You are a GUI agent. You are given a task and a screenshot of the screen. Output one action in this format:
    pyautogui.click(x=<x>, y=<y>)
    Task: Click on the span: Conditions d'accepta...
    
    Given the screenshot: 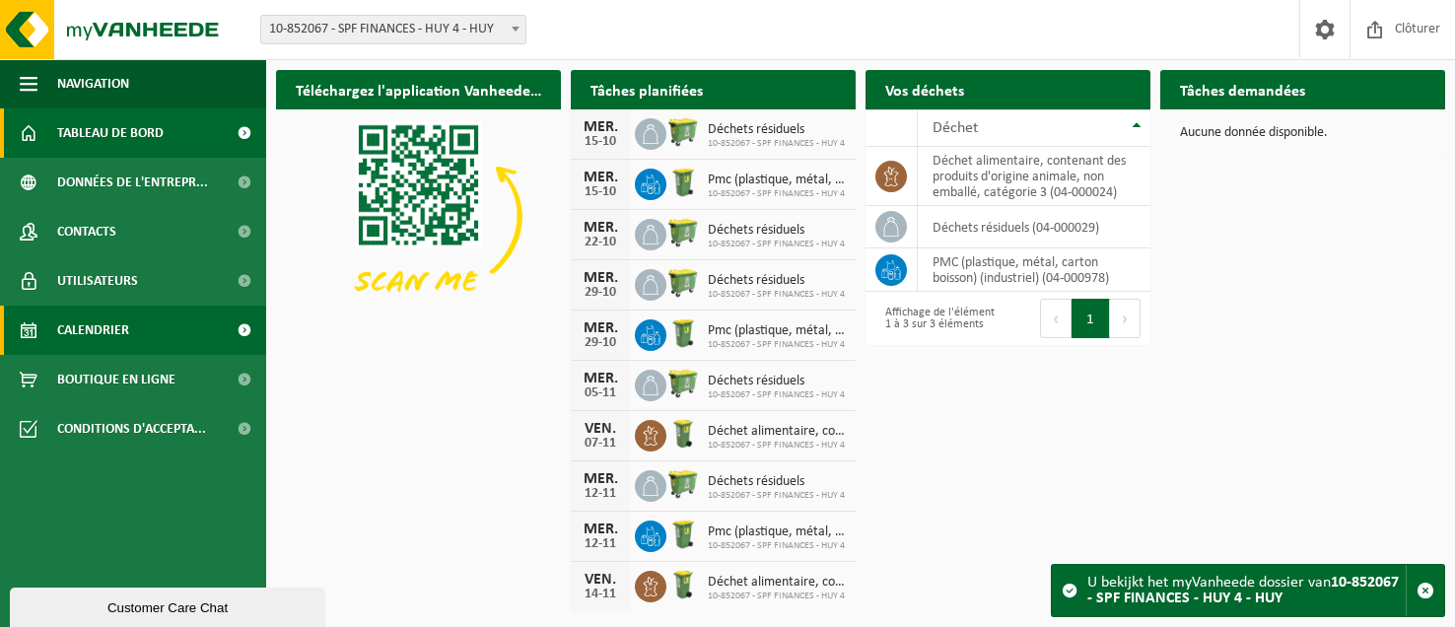 What is the action you would take?
    pyautogui.click(x=131, y=429)
    